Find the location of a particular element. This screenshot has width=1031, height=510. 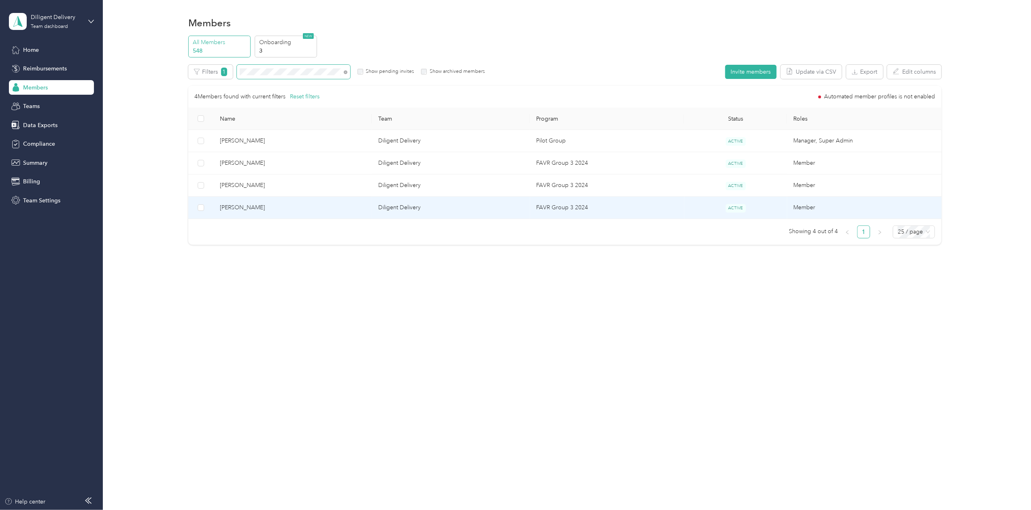

div: Diligent Delivery is located at coordinates (56, 17).